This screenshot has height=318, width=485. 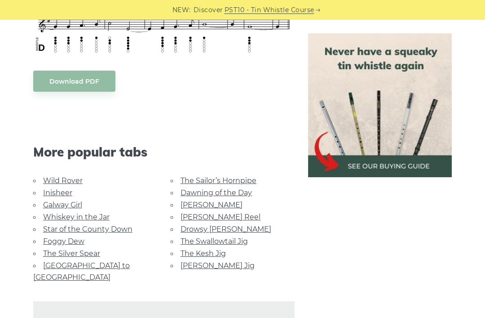 I want to click on img: tin whistle buying guide, so click(x=380, y=105).